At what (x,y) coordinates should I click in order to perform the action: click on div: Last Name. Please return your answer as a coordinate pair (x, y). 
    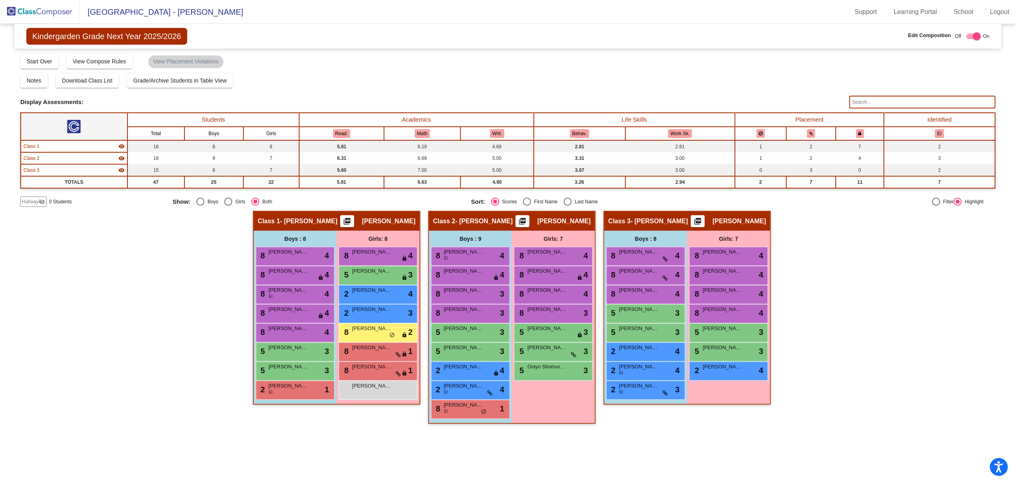
    Looking at the image, I should click on (585, 202).